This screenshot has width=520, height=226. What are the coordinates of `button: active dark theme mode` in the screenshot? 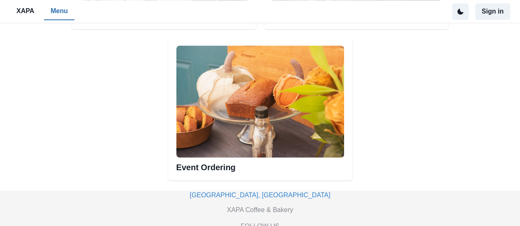 It's located at (460, 12).